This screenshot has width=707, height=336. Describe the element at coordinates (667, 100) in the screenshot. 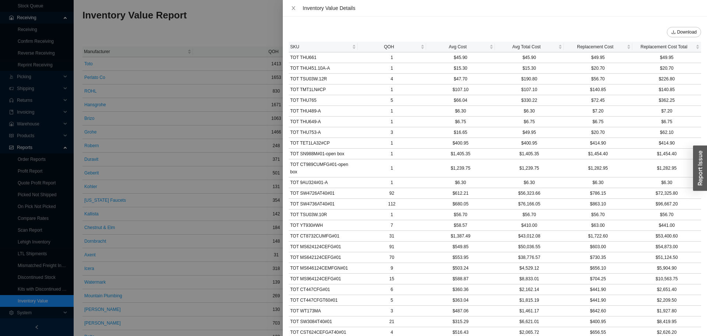

I see `td: $362.25` at that location.